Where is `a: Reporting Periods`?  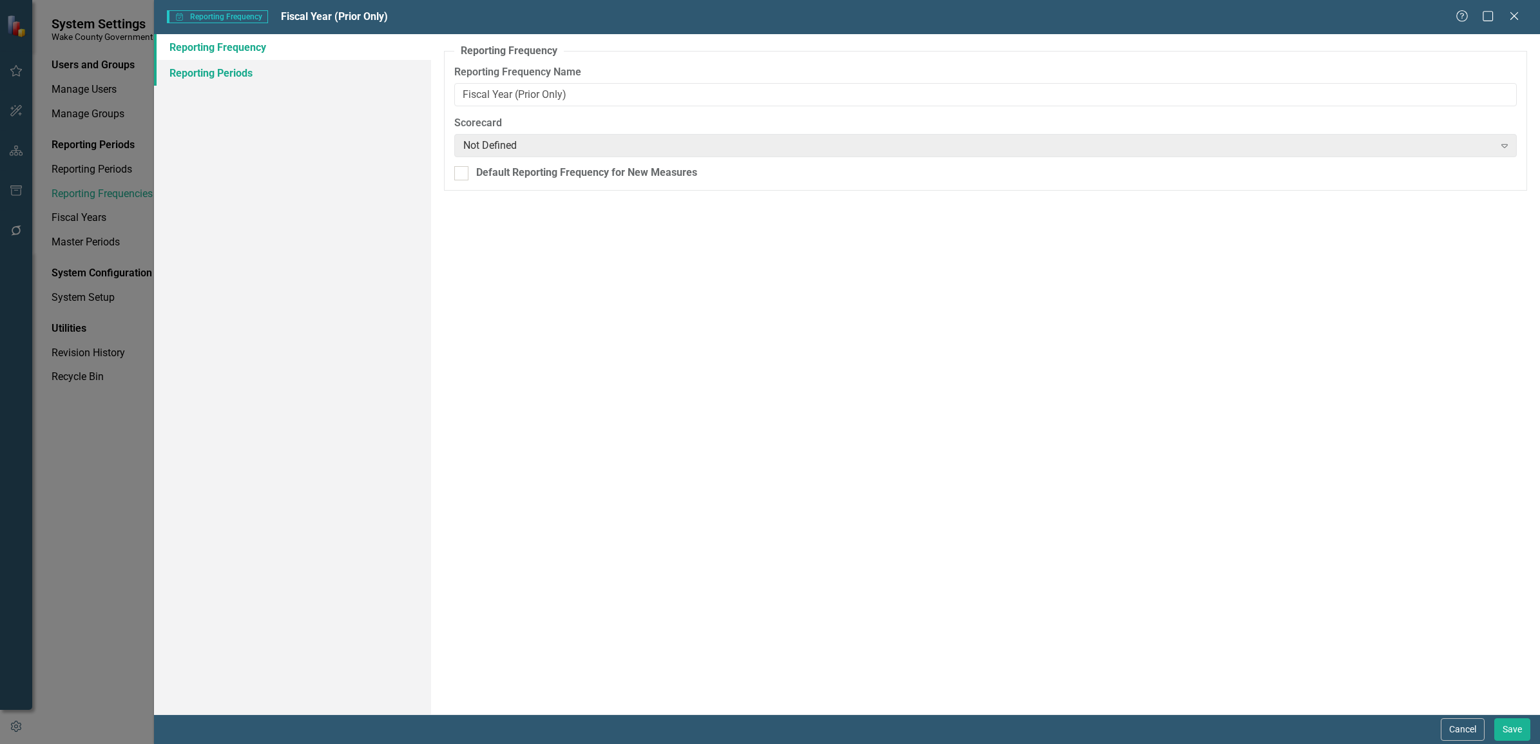 a: Reporting Periods is located at coordinates (293, 73).